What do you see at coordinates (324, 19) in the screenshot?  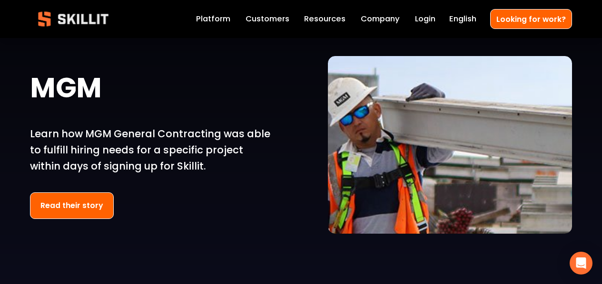 I see `a: folder dropdown` at bounding box center [324, 19].